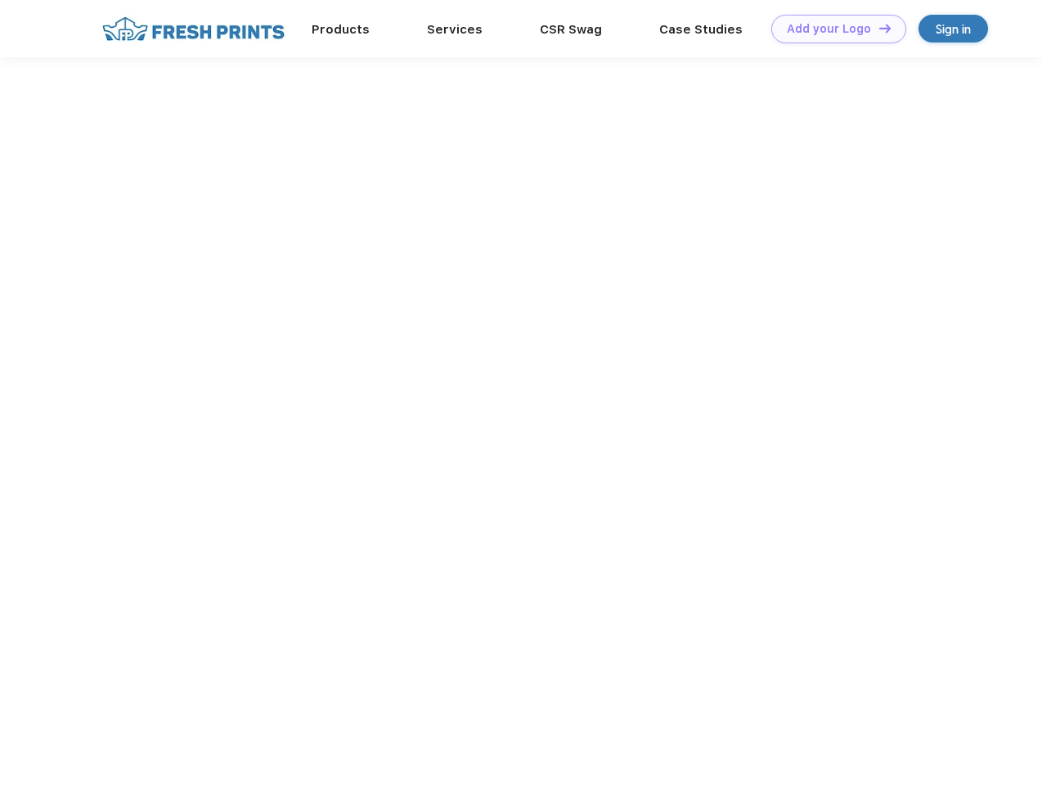 This screenshot has height=785, width=1042. What do you see at coordinates (340, 29) in the screenshot?
I see `a: Products` at bounding box center [340, 29].